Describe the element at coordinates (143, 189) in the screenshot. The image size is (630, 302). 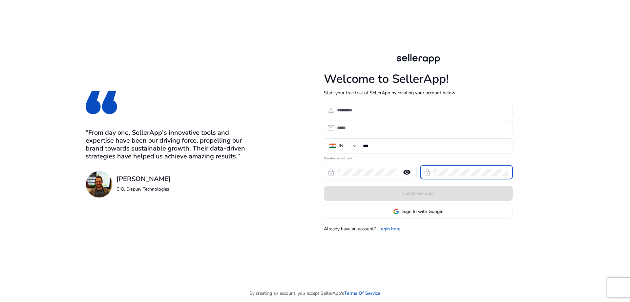
I see `p: CIO, Display Technologies` at that location.